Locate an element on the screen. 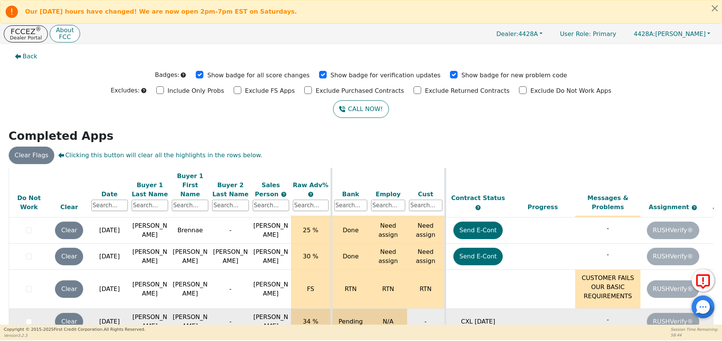 Image resolution: width=722 pixels, height=341 pixels. a: FCCEZ®Dealer Portal is located at coordinates (26, 34).